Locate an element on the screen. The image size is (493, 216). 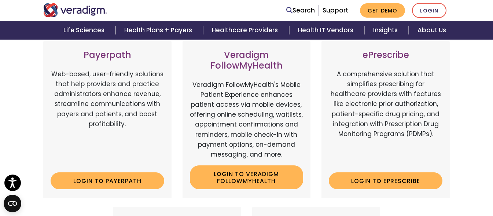
a: About Us is located at coordinates (432, 30).